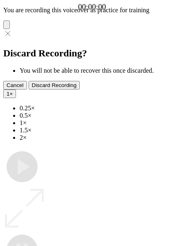 The image size is (184, 246). What do you see at coordinates (100, 116) in the screenshot?
I see `li: 0.5×` at bounding box center [100, 116].